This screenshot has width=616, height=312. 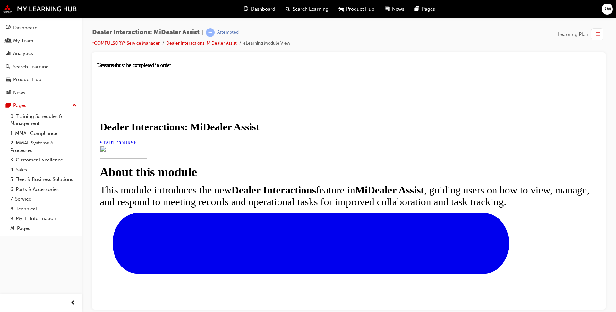 What do you see at coordinates (266, 43) in the screenshot?
I see `li: eLearning Module View` at bounding box center [266, 43].